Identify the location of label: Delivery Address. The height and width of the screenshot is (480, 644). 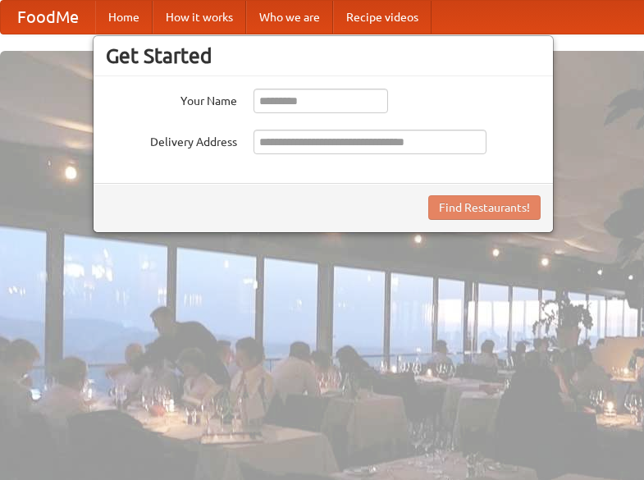
(172, 140).